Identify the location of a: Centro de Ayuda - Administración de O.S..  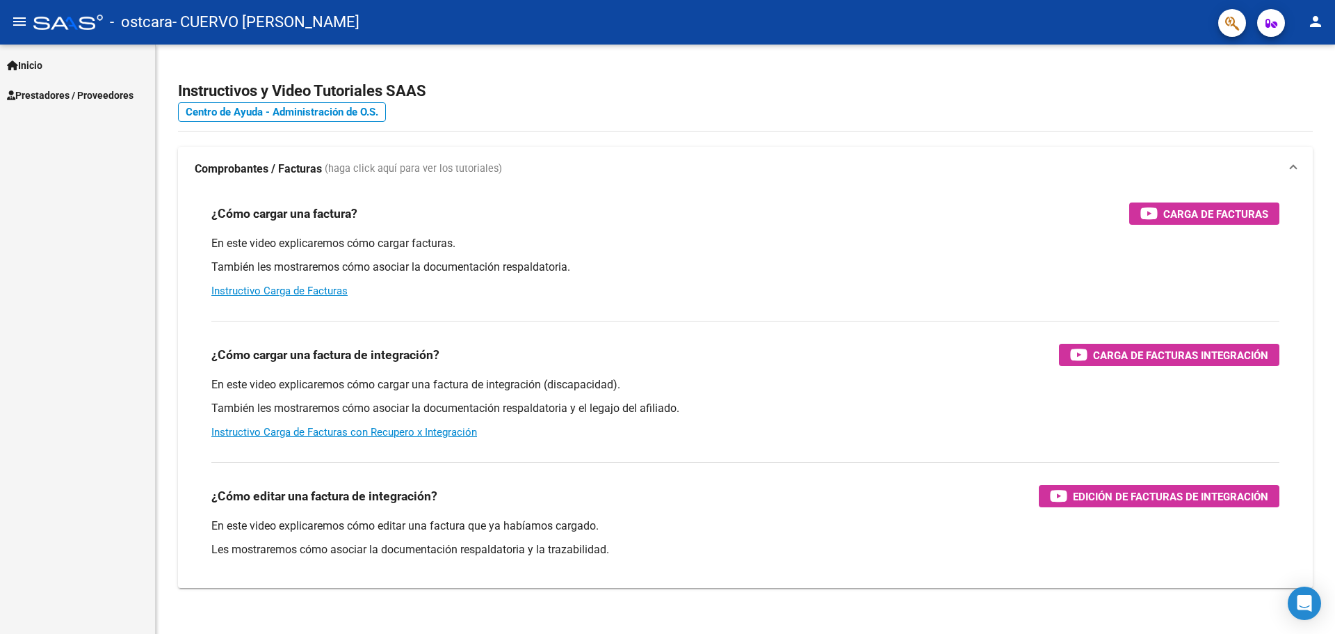
(282, 112).